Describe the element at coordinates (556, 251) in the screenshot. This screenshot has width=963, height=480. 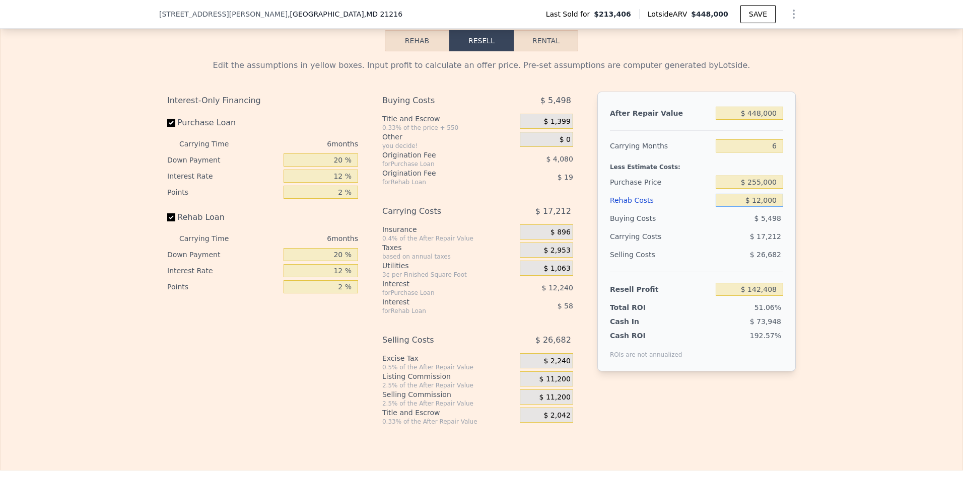
I see `span: $ 2,953` at that location.